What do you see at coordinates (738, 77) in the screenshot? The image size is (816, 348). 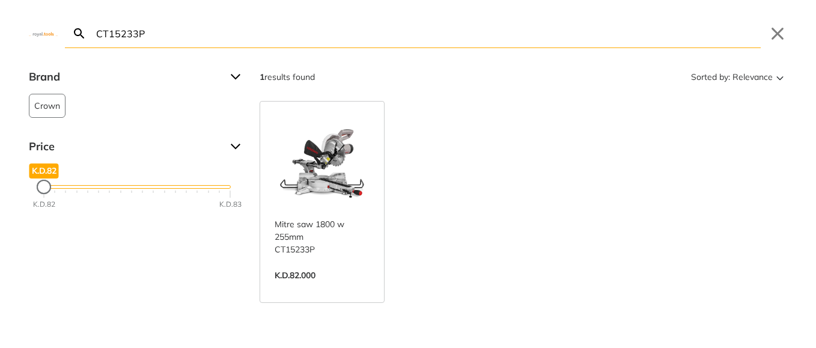 I see `button: Sorted by:Relevance Sort` at bounding box center [738, 77].